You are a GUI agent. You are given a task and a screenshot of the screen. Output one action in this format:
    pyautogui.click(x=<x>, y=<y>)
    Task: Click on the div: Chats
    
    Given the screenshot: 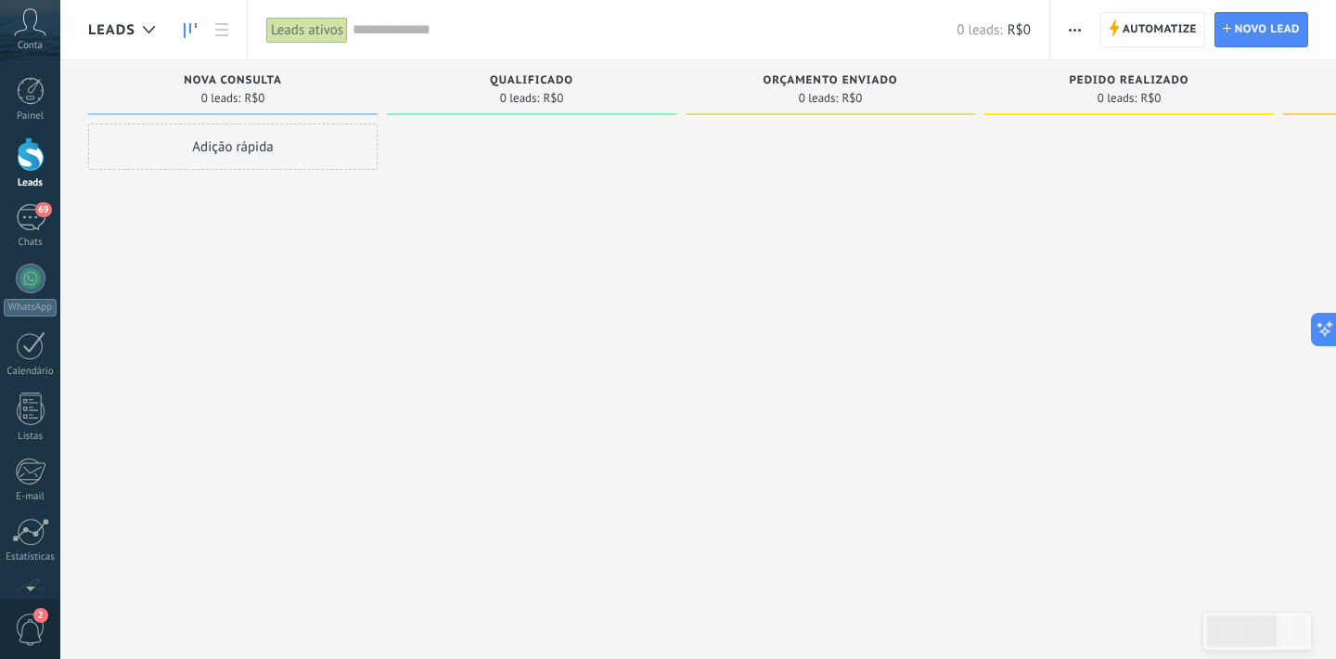 What is the action you would take?
    pyautogui.click(x=31, y=242)
    